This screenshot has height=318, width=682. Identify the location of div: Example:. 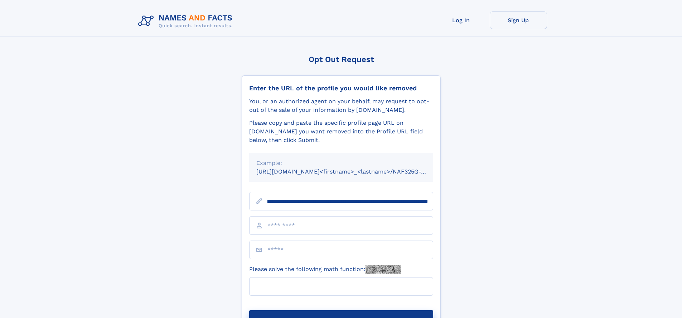
(341, 163).